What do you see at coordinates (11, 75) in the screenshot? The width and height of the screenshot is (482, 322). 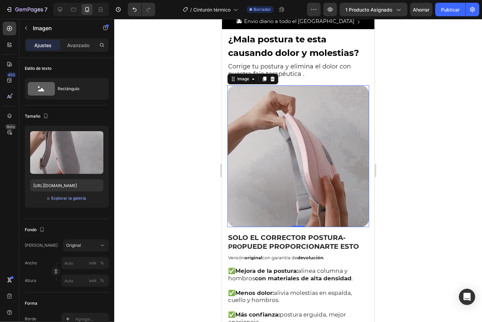 I see `font: 450` at bounding box center [11, 75].